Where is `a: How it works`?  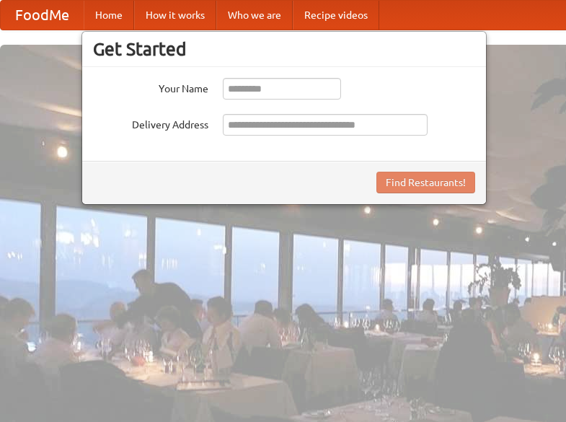
a: How it works is located at coordinates (175, 15).